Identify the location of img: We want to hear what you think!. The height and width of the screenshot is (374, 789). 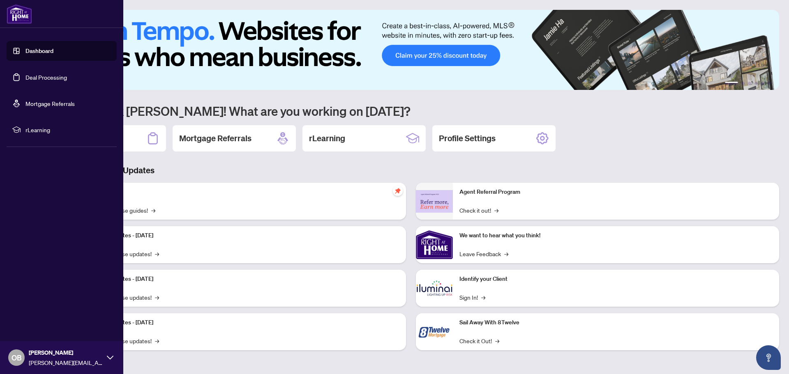
(434, 245).